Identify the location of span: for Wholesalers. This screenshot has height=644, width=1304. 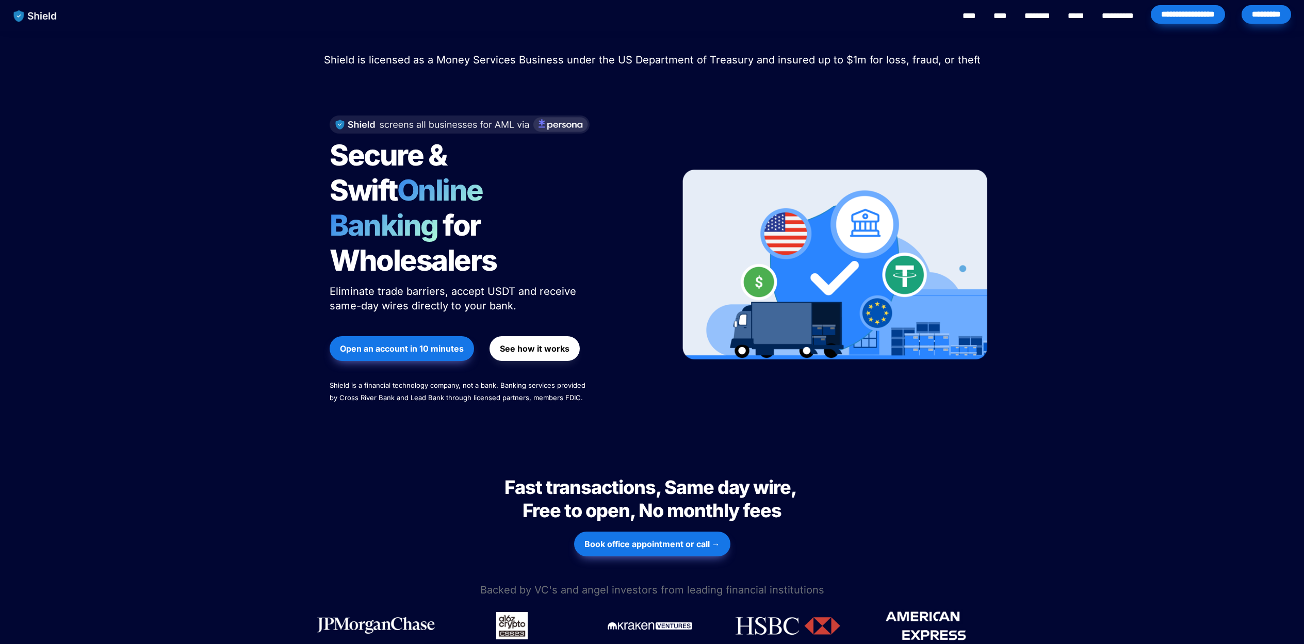
(413, 243).